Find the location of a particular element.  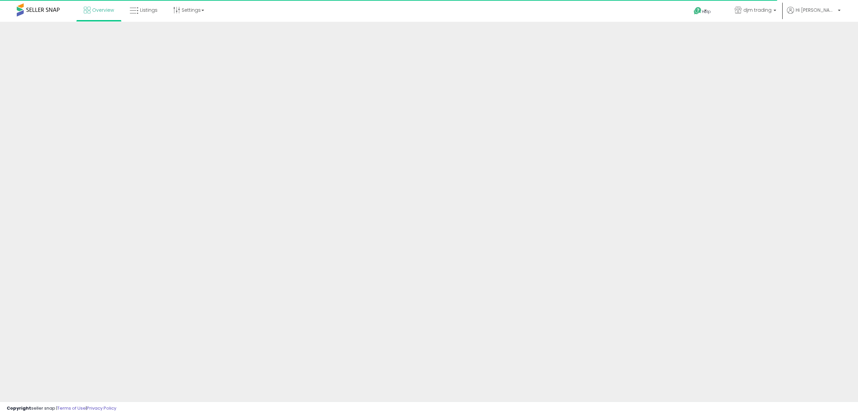

span: Overview is located at coordinates (103, 10).